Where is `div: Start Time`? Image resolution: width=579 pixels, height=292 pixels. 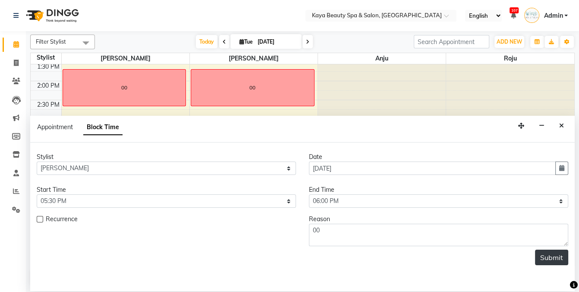
div: Start Time is located at coordinates (166, 189).